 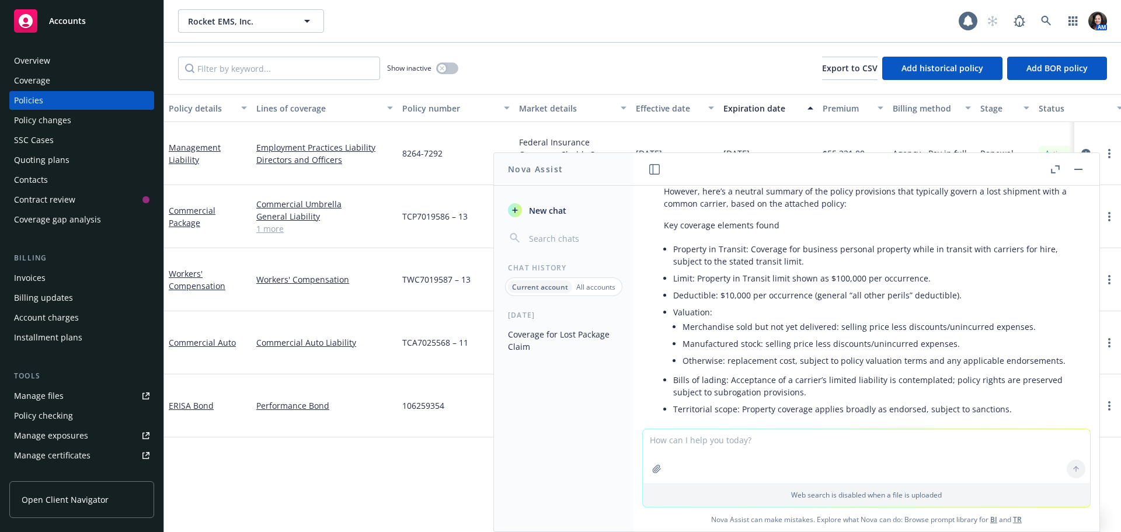 I want to click on a: Policy changes, so click(x=82, y=120).